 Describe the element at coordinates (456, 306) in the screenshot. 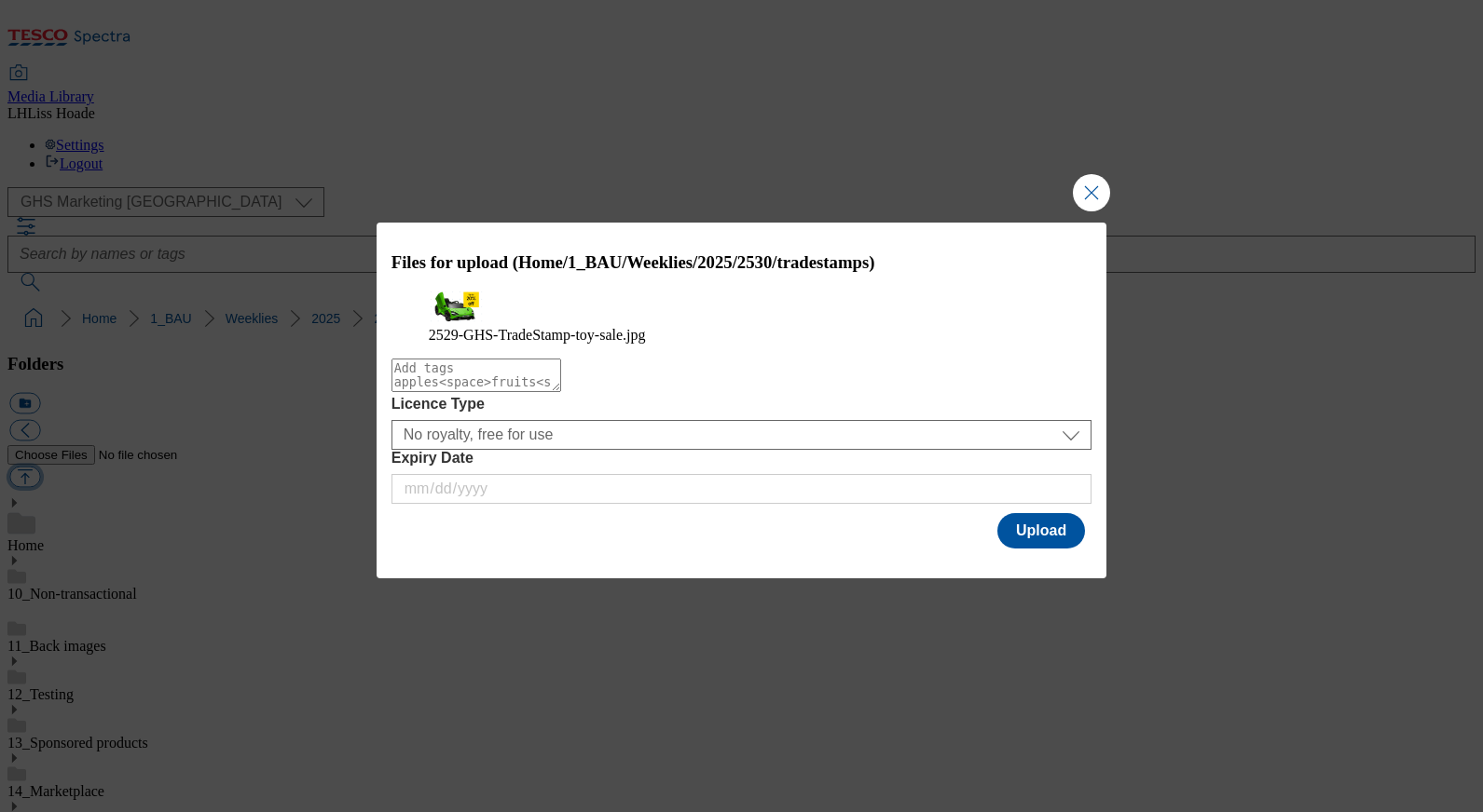

I see `img: preview` at that location.